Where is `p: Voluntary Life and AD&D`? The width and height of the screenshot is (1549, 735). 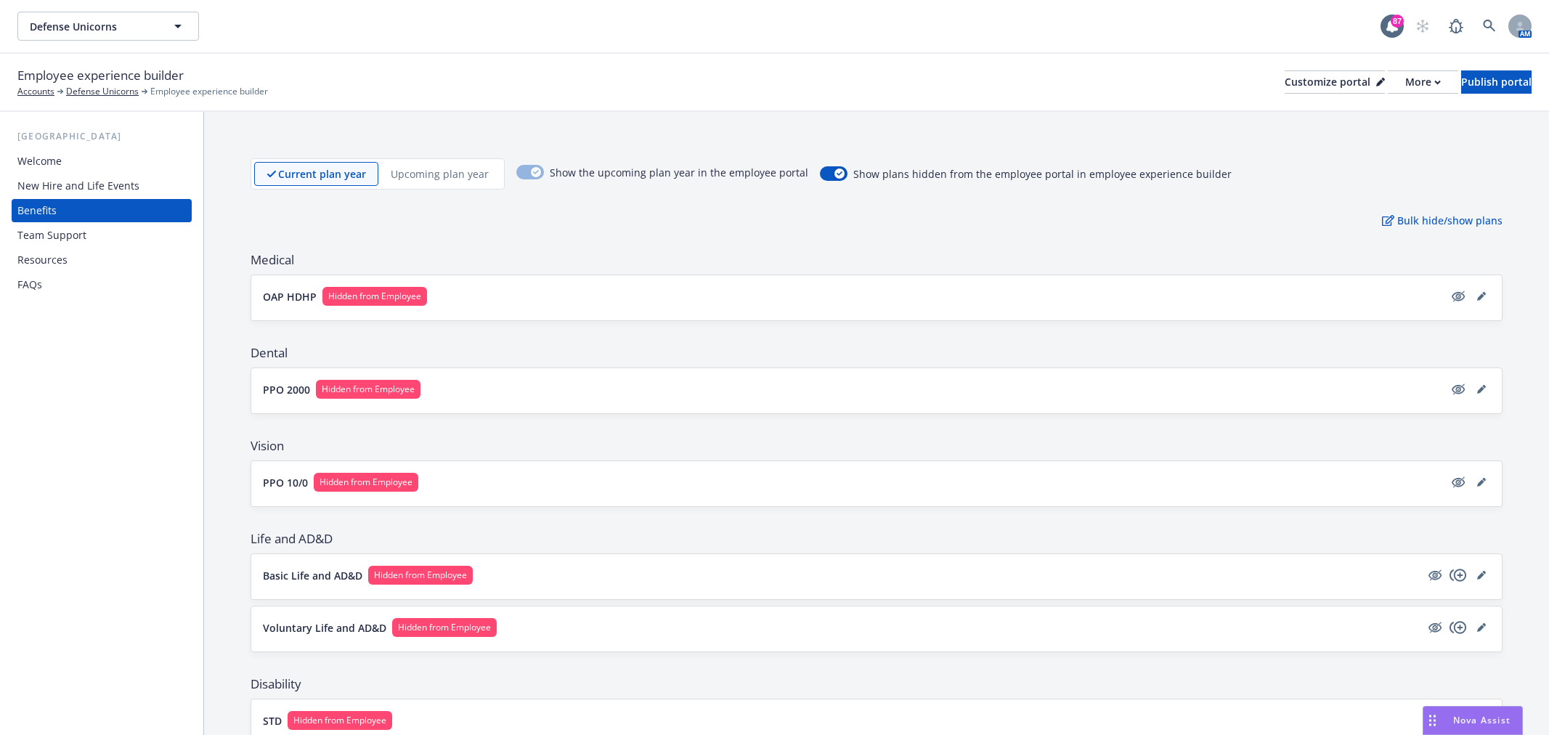
p: Voluntary Life and AD&D is located at coordinates (325, 628).